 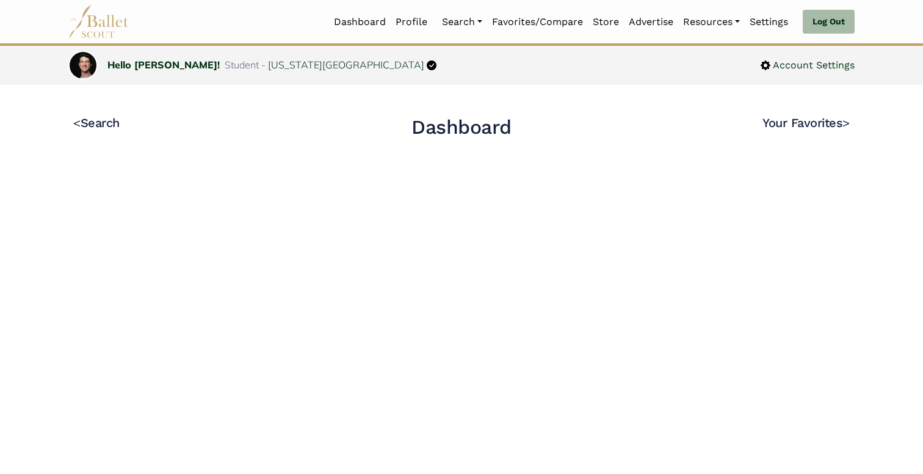 What do you see at coordinates (808, 65) in the screenshot?
I see `a: Account Settings` at bounding box center [808, 65].